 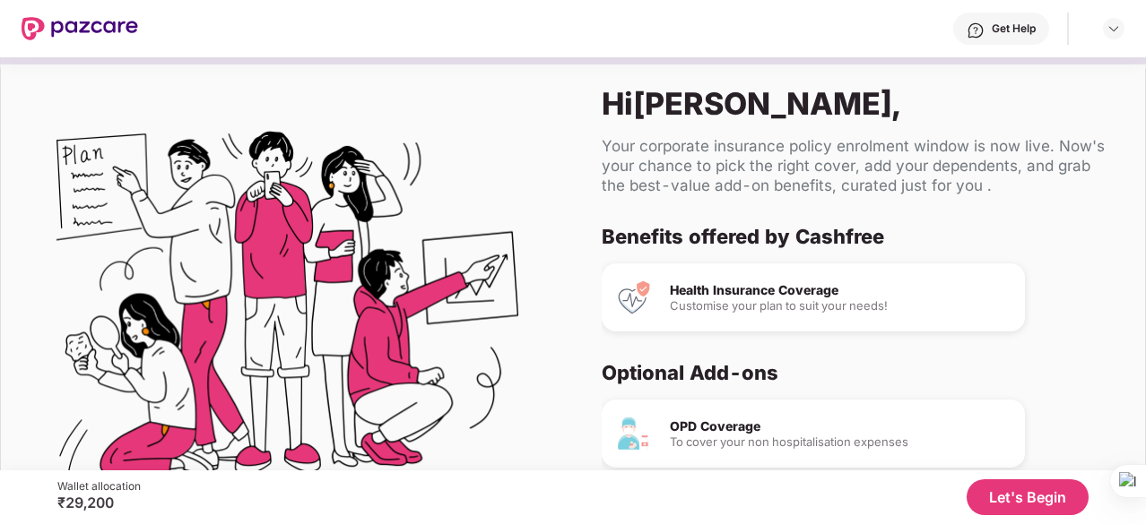 What do you see at coordinates (852, 237) in the screenshot?
I see `div: Benefits offered by Cashfree` at bounding box center [852, 237].